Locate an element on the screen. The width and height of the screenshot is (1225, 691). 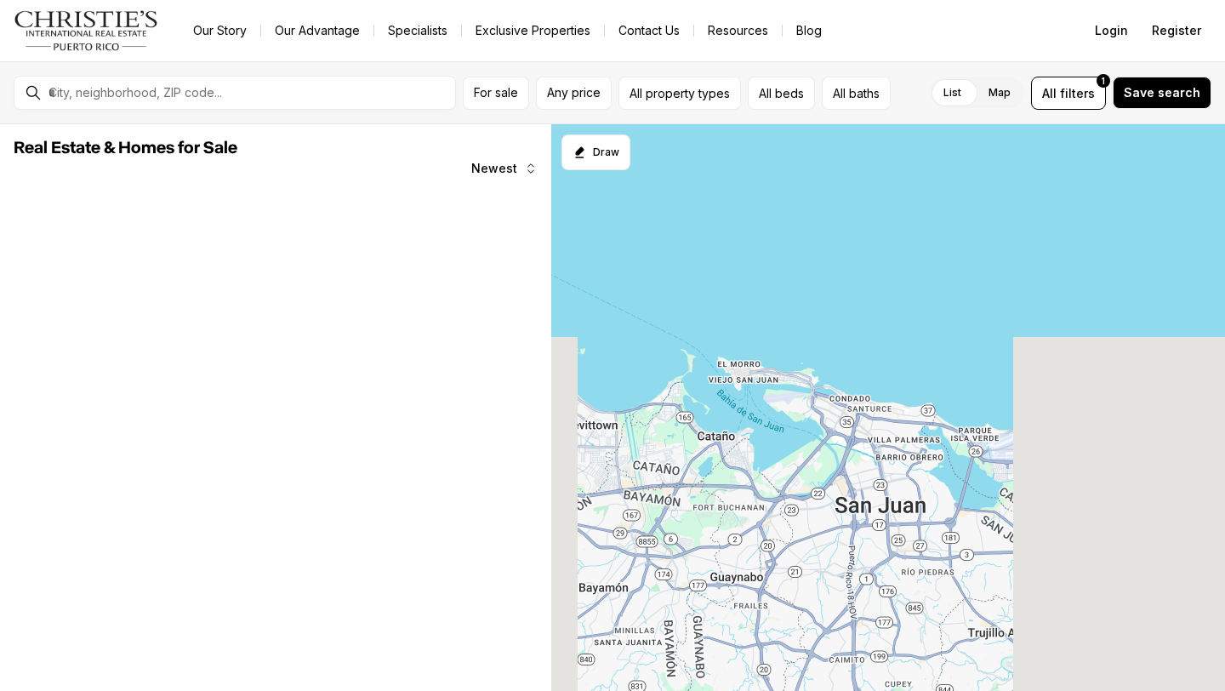
span: Real Estate & Homes for Sale is located at coordinates (125, 148).